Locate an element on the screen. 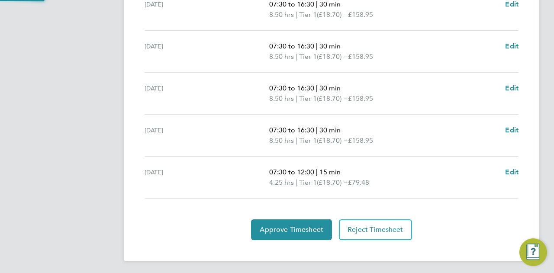 The image size is (554, 273). button: Reject Timesheet is located at coordinates (375, 230).